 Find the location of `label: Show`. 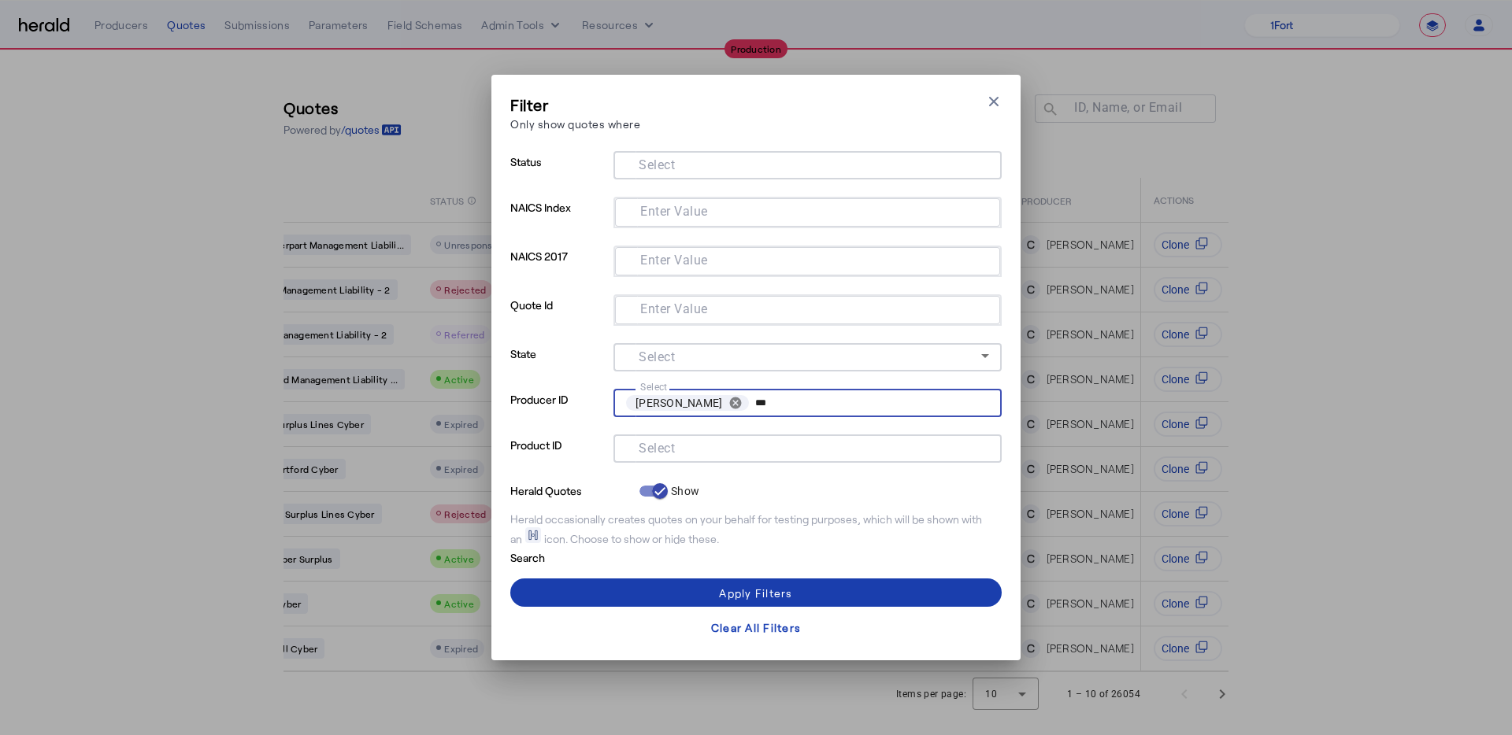

label: Show is located at coordinates (683, 491).